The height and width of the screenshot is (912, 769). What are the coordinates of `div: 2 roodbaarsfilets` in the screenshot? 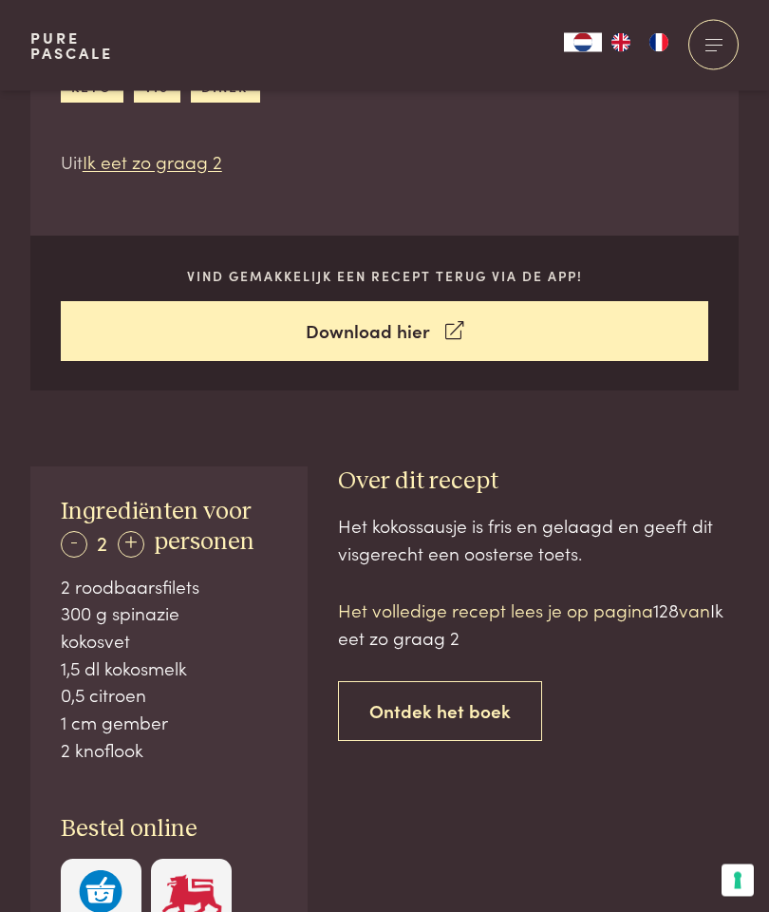 It's located at (169, 587).